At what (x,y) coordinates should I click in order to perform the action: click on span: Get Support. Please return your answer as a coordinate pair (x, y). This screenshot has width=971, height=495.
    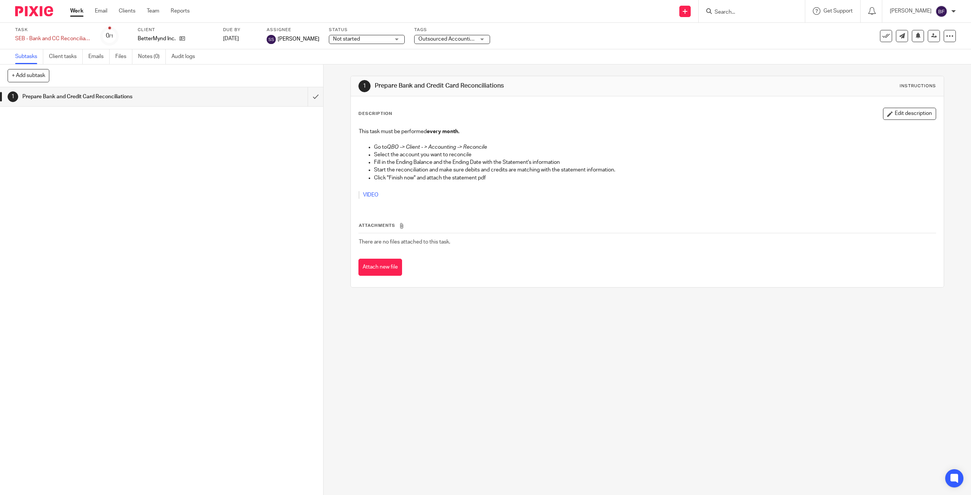
    Looking at the image, I should click on (838, 11).